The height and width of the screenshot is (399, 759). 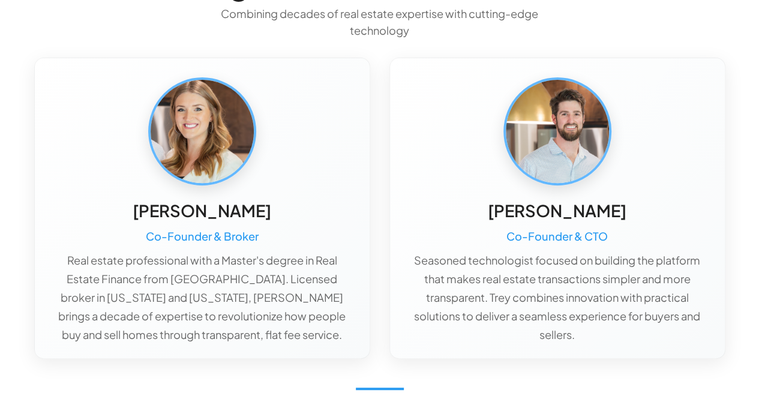 I want to click on h6: Co-Founder & CTO, so click(x=557, y=236).